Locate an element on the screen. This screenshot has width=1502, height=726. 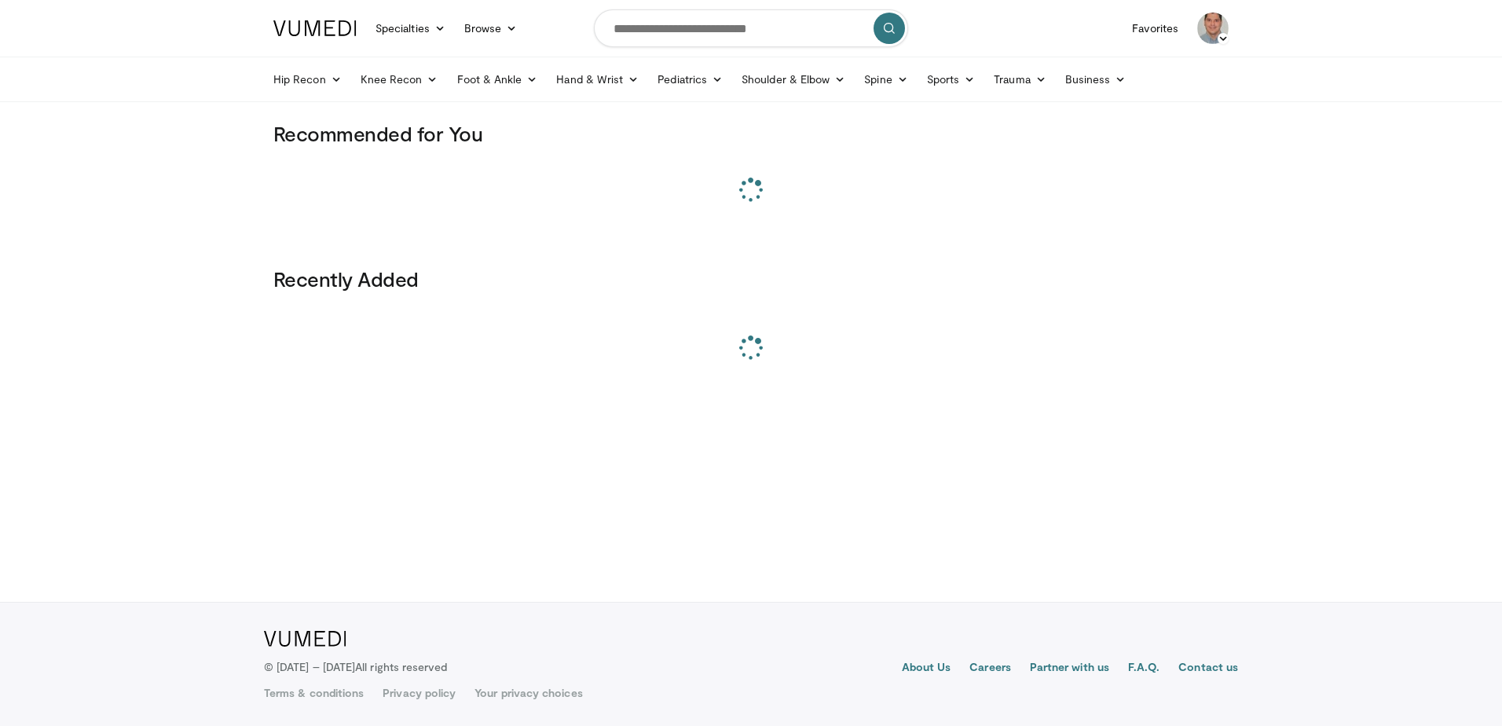
img: Avatar is located at coordinates (1213, 28).